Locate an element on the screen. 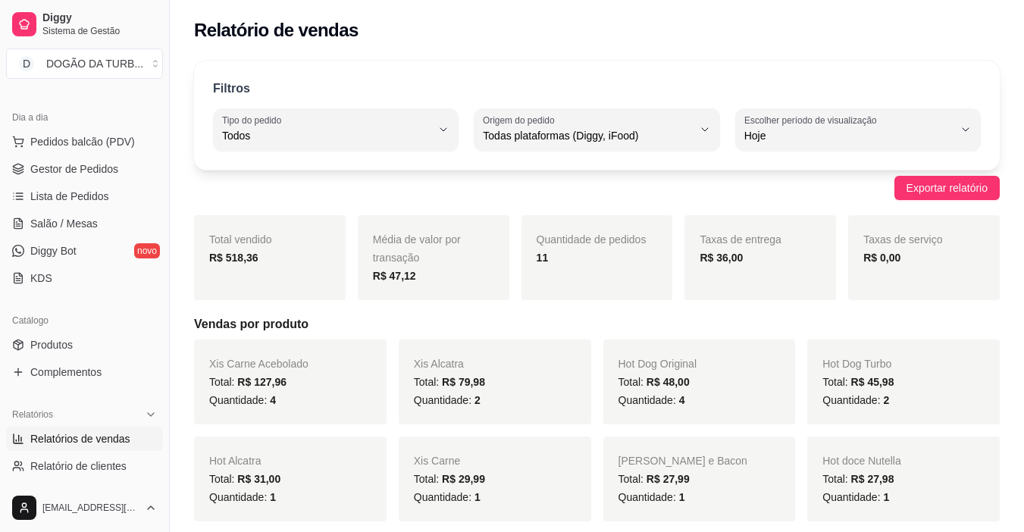 Image resolution: width=1024 pixels, height=532 pixels. span: Relatórios de vendas is located at coordinates (80, 439).